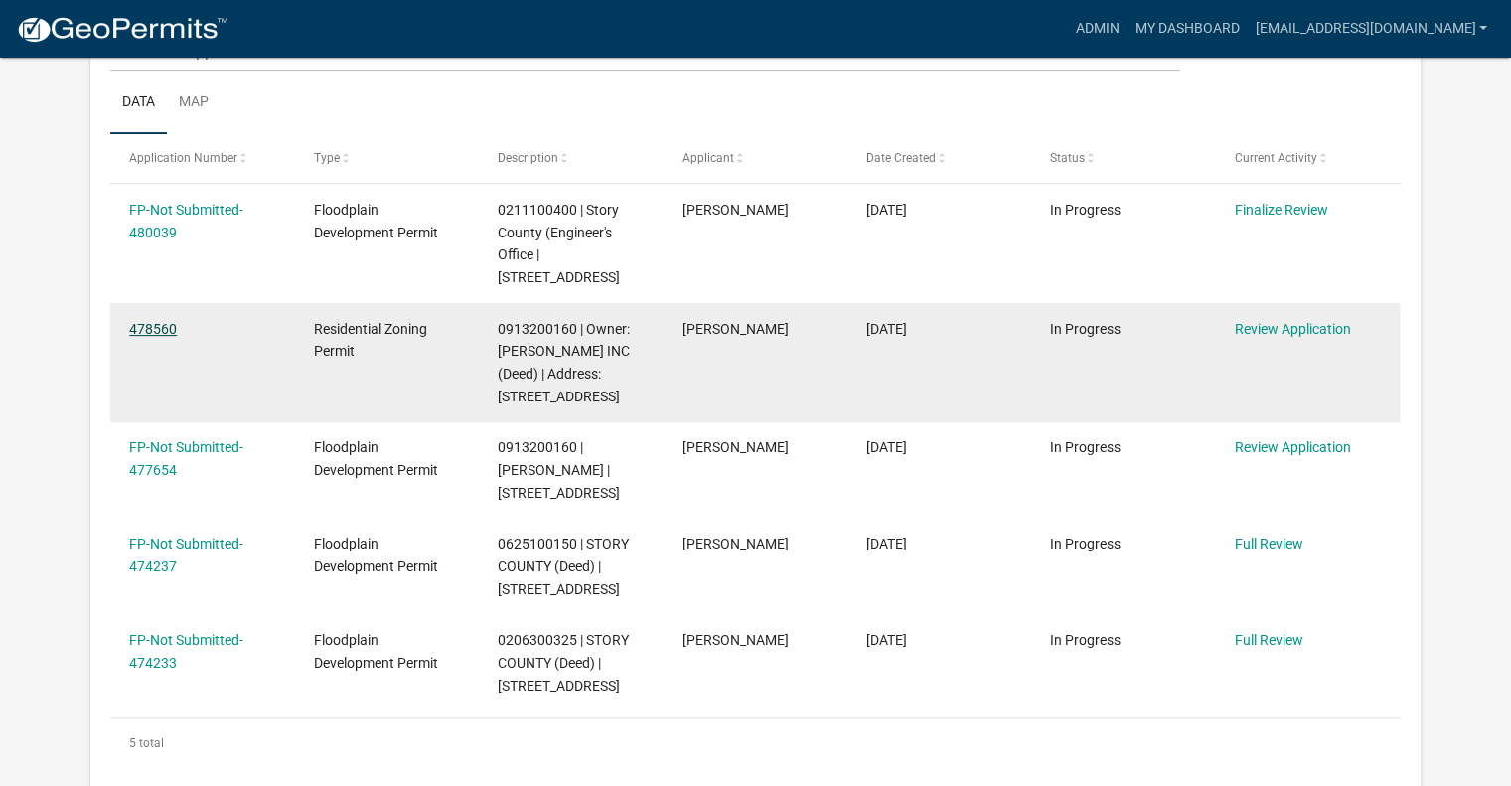  Describe the element at coordinates (186, 221) in the screenshot. I see `a: FP-Not Submitted-480039` at that location.